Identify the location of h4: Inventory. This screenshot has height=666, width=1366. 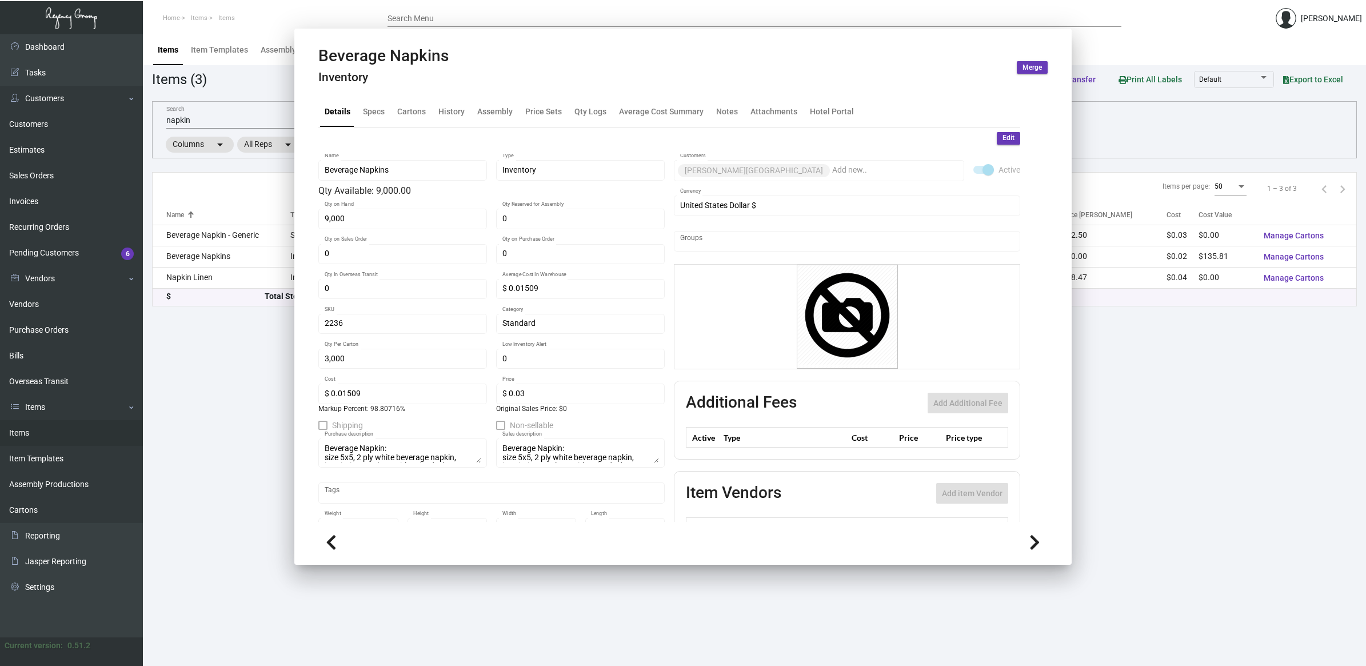
(384, 77).